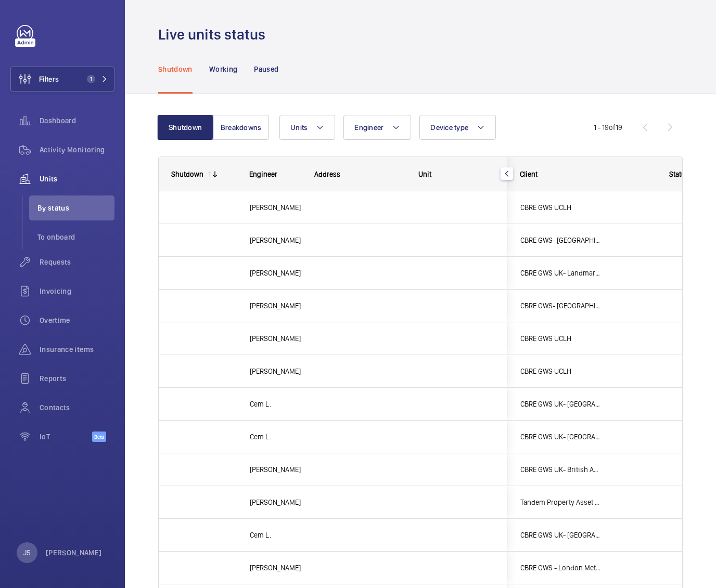 Image resolution: width=716 pixels, height=588 pixels. I want to click on button: Engineer, so click(377, 127).